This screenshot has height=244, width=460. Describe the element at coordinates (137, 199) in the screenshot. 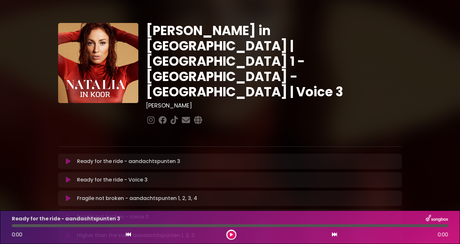

I see `p: Fragile not broken - aandachtspunten 1, 2, 3, 4` at that location.